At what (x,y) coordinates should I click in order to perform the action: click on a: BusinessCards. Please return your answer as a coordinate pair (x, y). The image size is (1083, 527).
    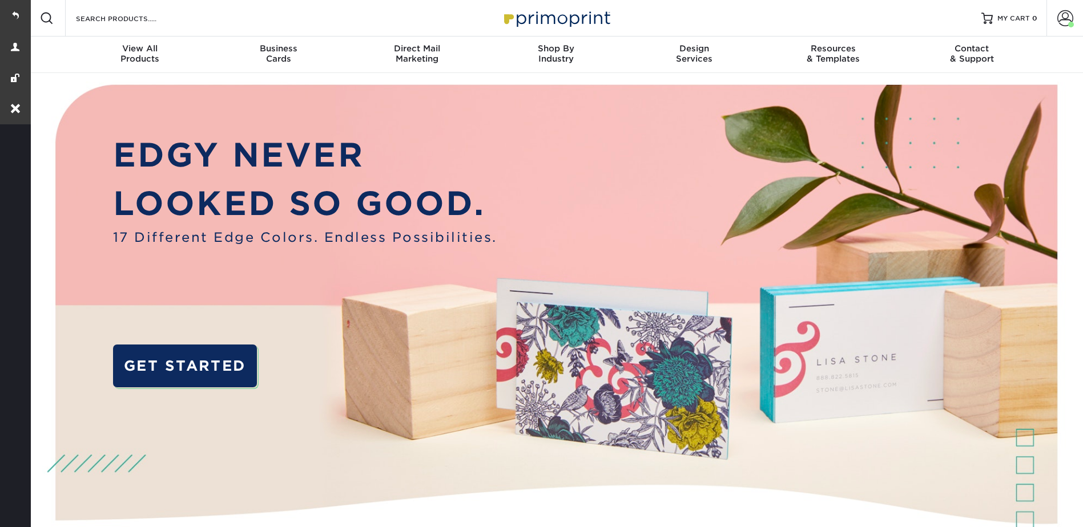
    Looking at the image, I should click on (278, 55).